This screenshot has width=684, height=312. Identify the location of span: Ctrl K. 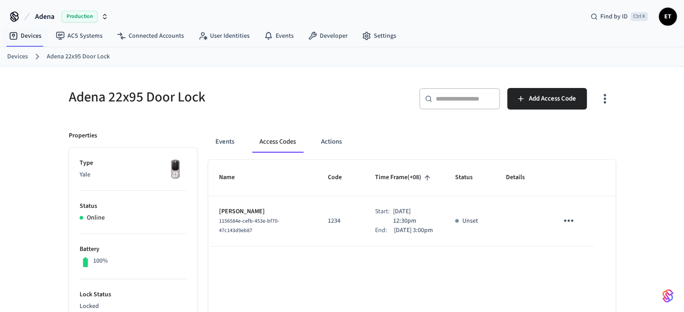
(639, 17).